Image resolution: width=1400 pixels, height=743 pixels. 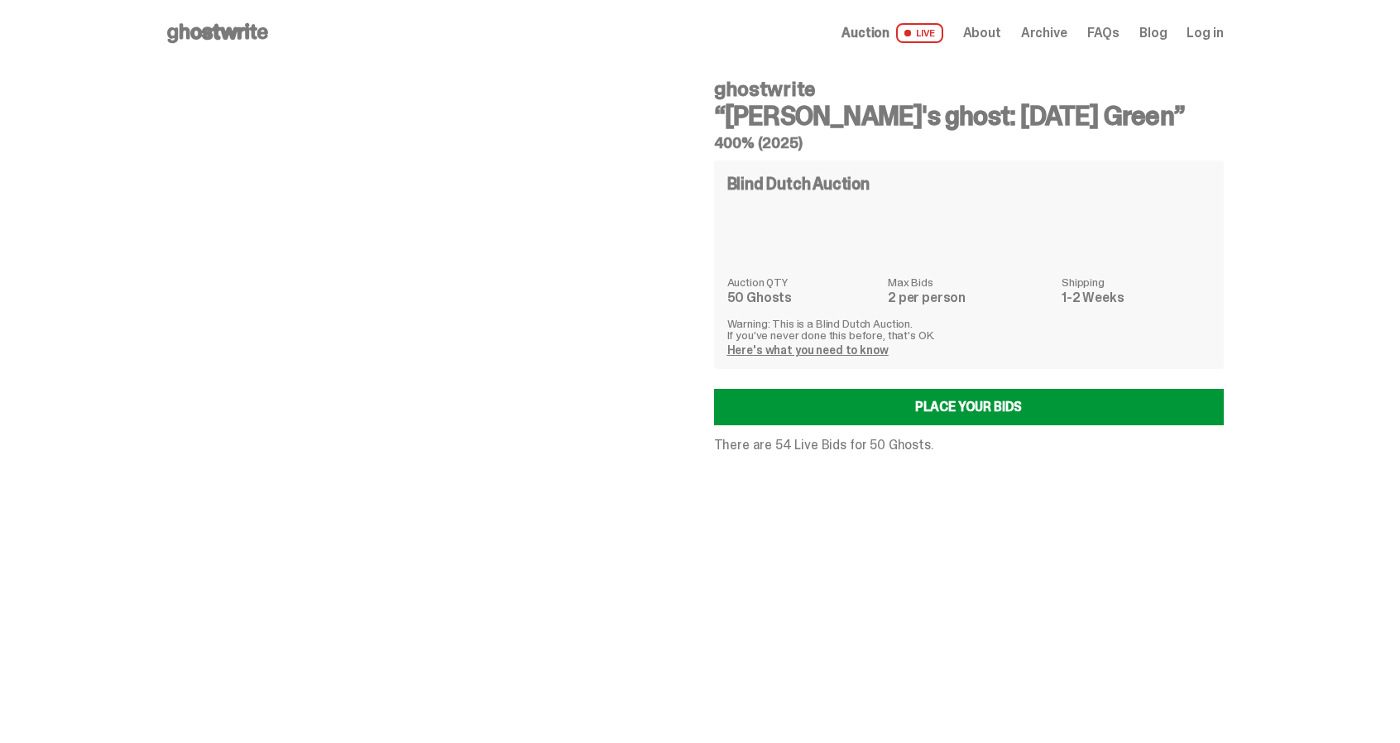 I want to click on dt: Auction QTY, so click(x=802, y=282).